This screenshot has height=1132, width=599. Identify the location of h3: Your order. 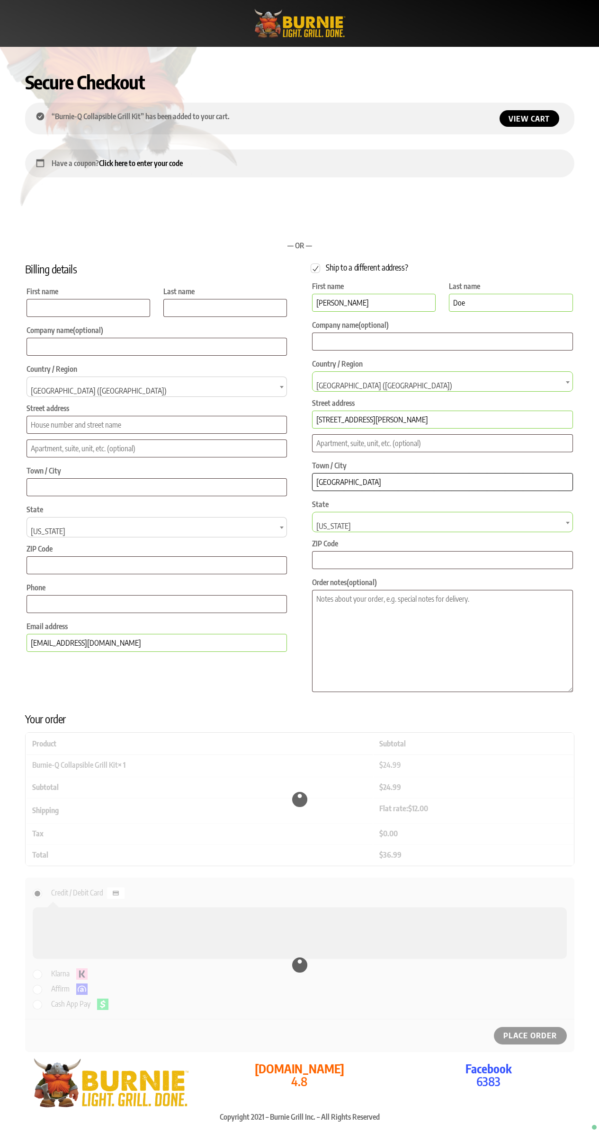
(300, 719).